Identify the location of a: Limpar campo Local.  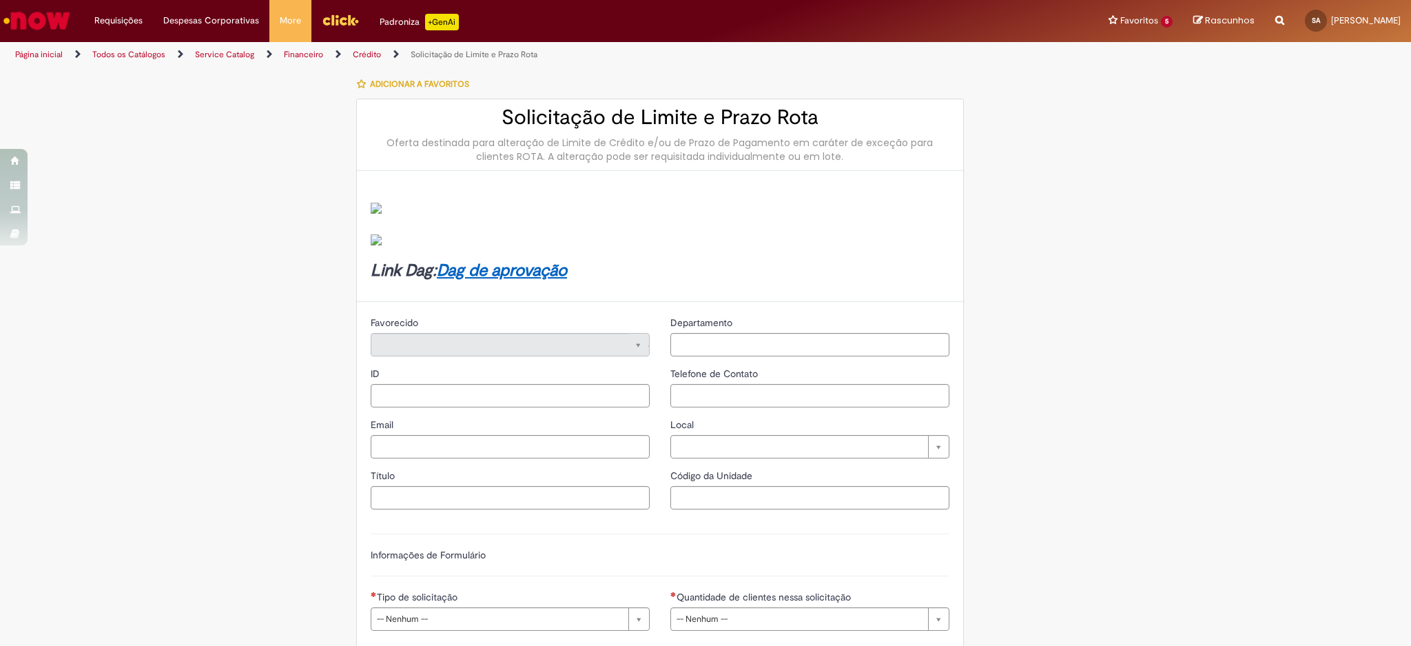
(809, 446).